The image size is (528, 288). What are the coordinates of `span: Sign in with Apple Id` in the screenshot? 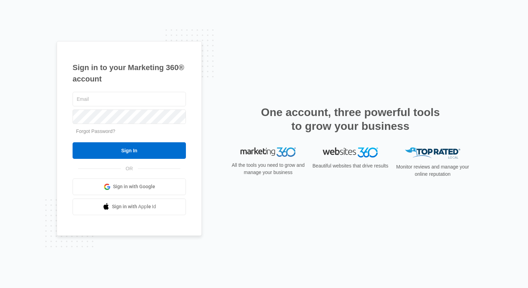 It's located at (134, 207).